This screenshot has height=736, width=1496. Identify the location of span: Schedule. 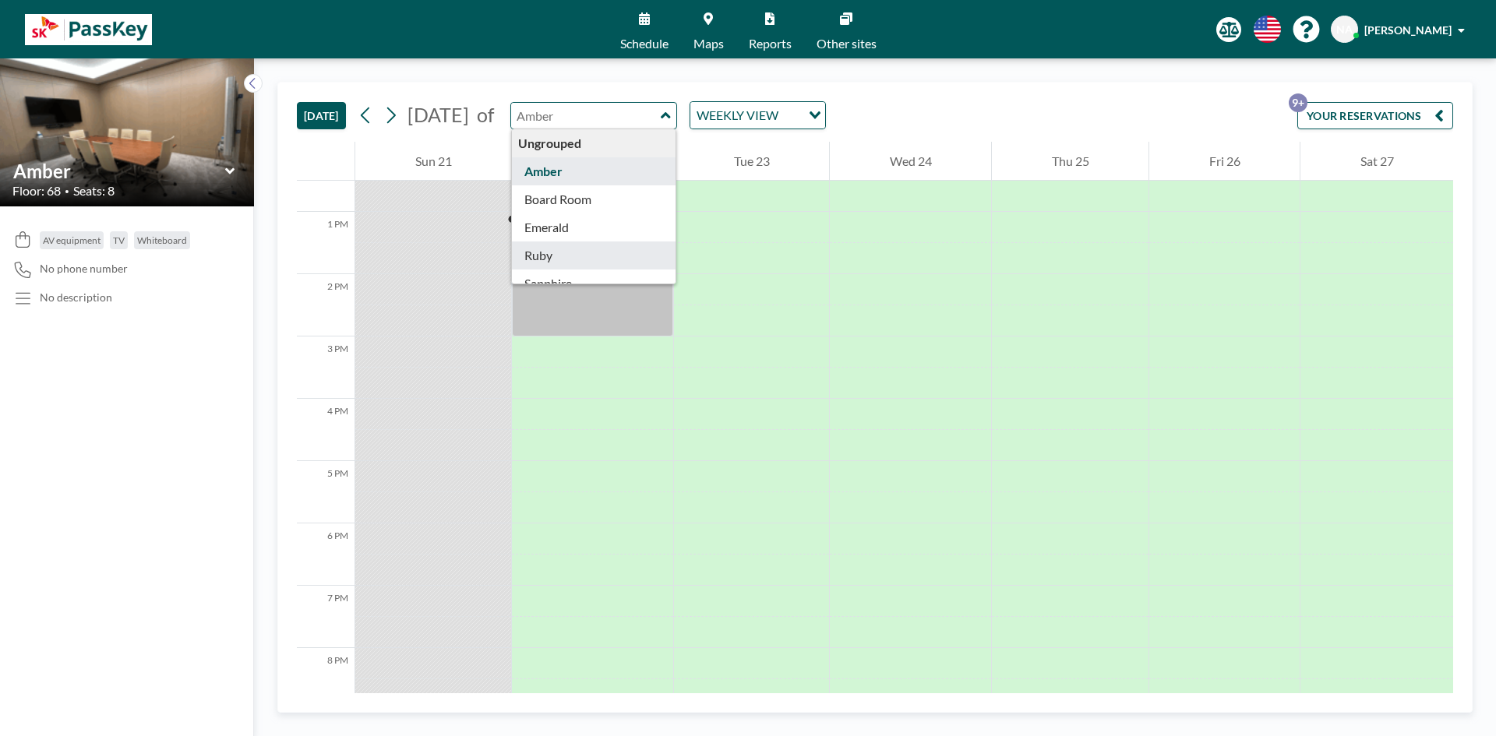
(644, 44).